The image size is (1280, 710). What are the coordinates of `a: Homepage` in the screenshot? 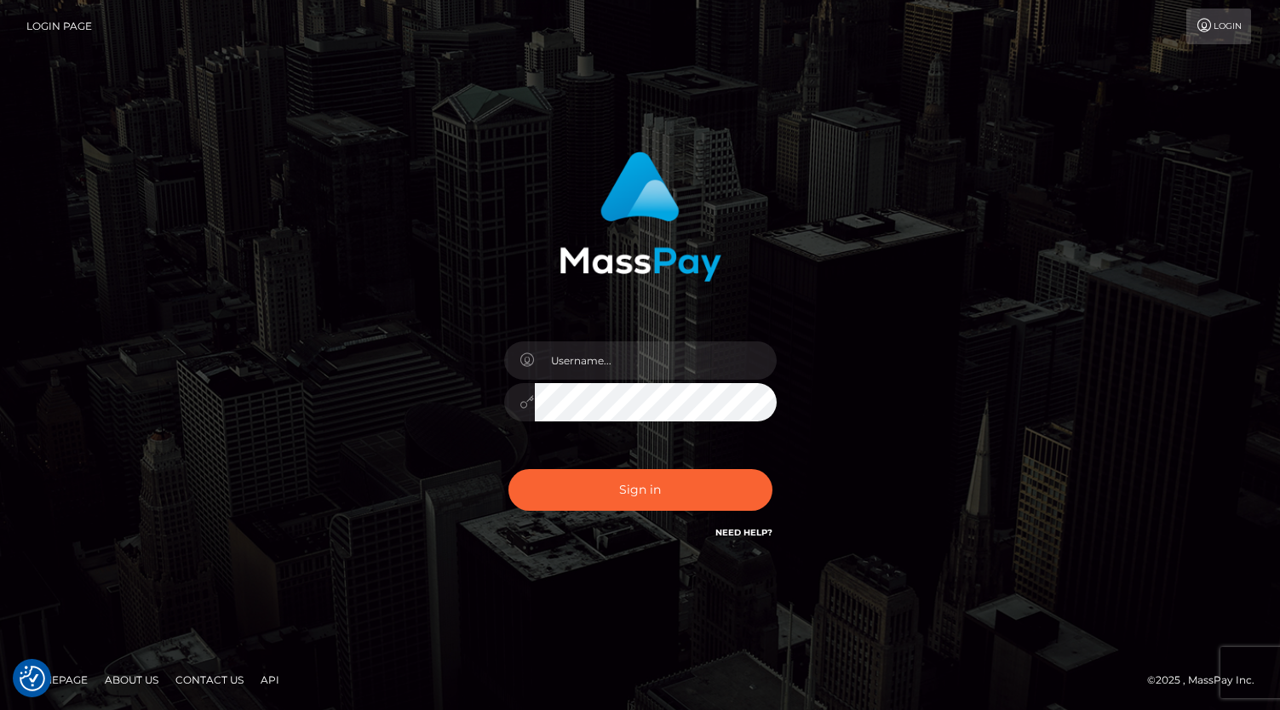 It's located at (56, 680).